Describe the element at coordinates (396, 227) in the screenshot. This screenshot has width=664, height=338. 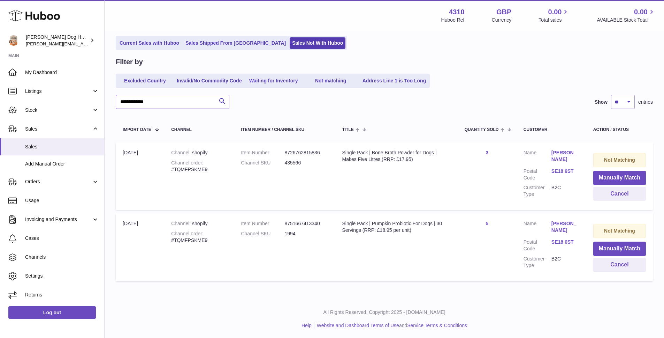
I see `div: Single Pack | Pumpkin Probiotic For Dogs | 30 Servings (RRP: £18.95 per unit)` at that location.